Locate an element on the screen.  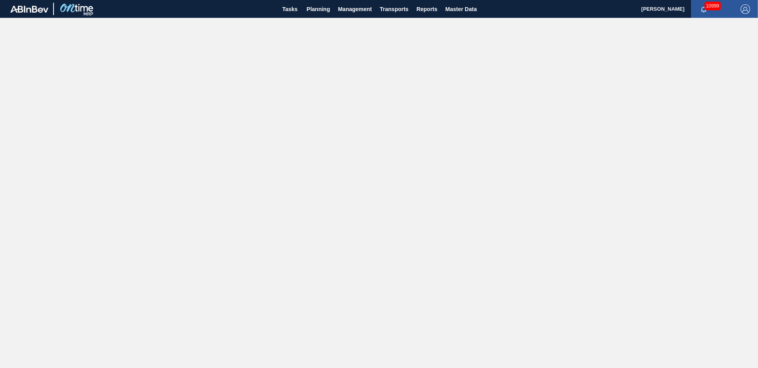
img: Logout is located at coordinates (745, 9).